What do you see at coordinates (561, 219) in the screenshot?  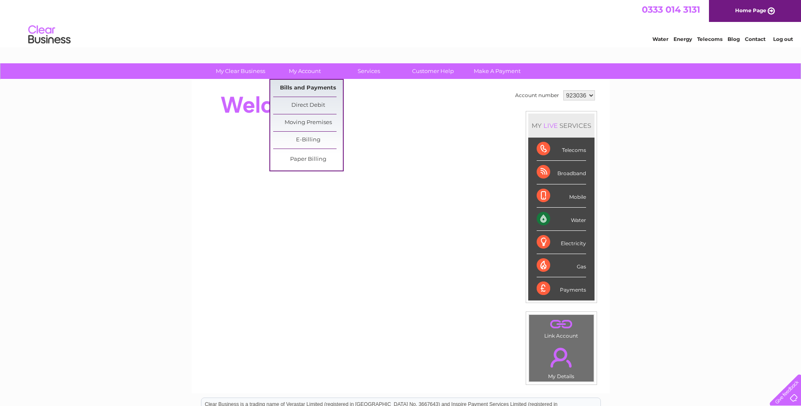 I see `div: Water` at bounding box center [561, 219].